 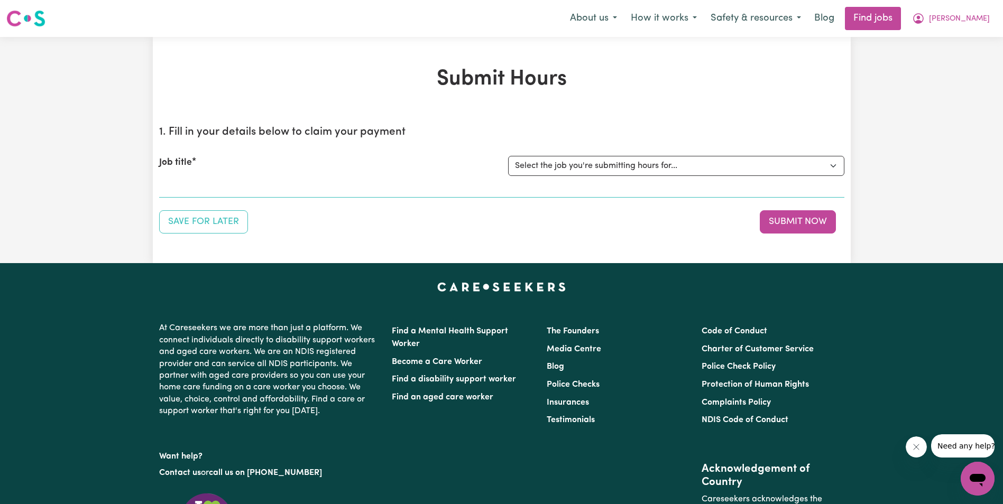 I want to click on a: Become a Care Worker, so click(x=437, y=362).